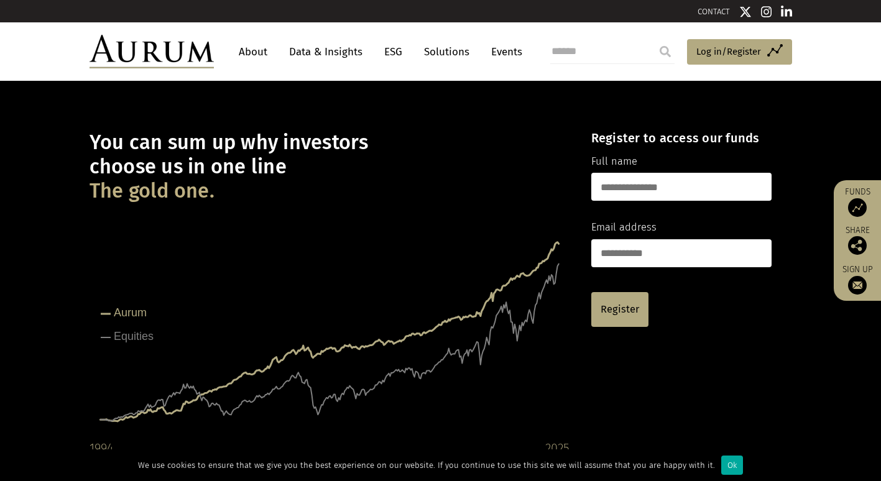 This screenshot has height=481, width=881. I want to click on h4: Register to access our funds, so click(681, 138).